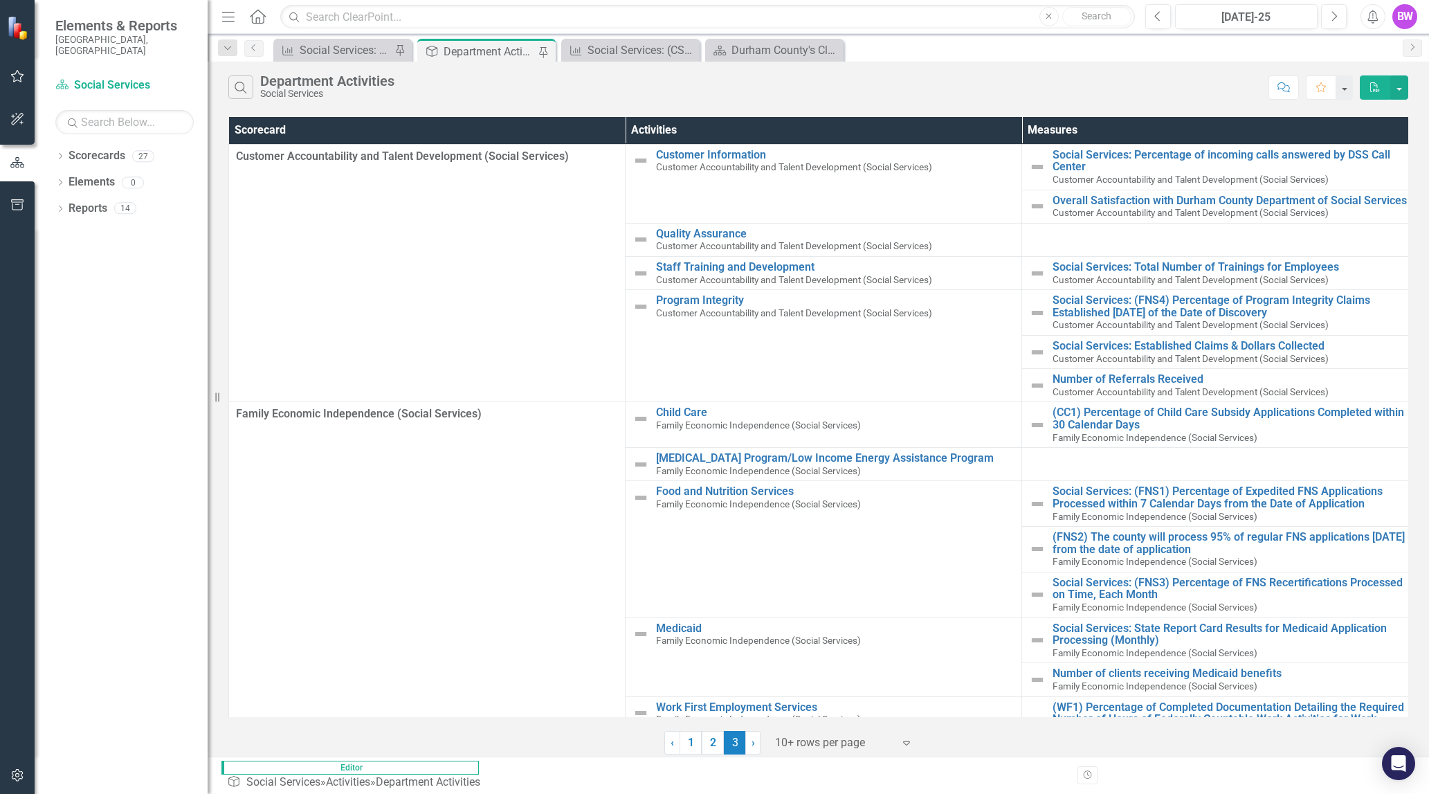 Image resolution: width=1429 pixels, height=794 pixels. What do you see at coordinates (1232, 346) in the screenshot?
I see `a: Social Services: Established Claims & Dollars Collected` at bounding box center [1232, 346].